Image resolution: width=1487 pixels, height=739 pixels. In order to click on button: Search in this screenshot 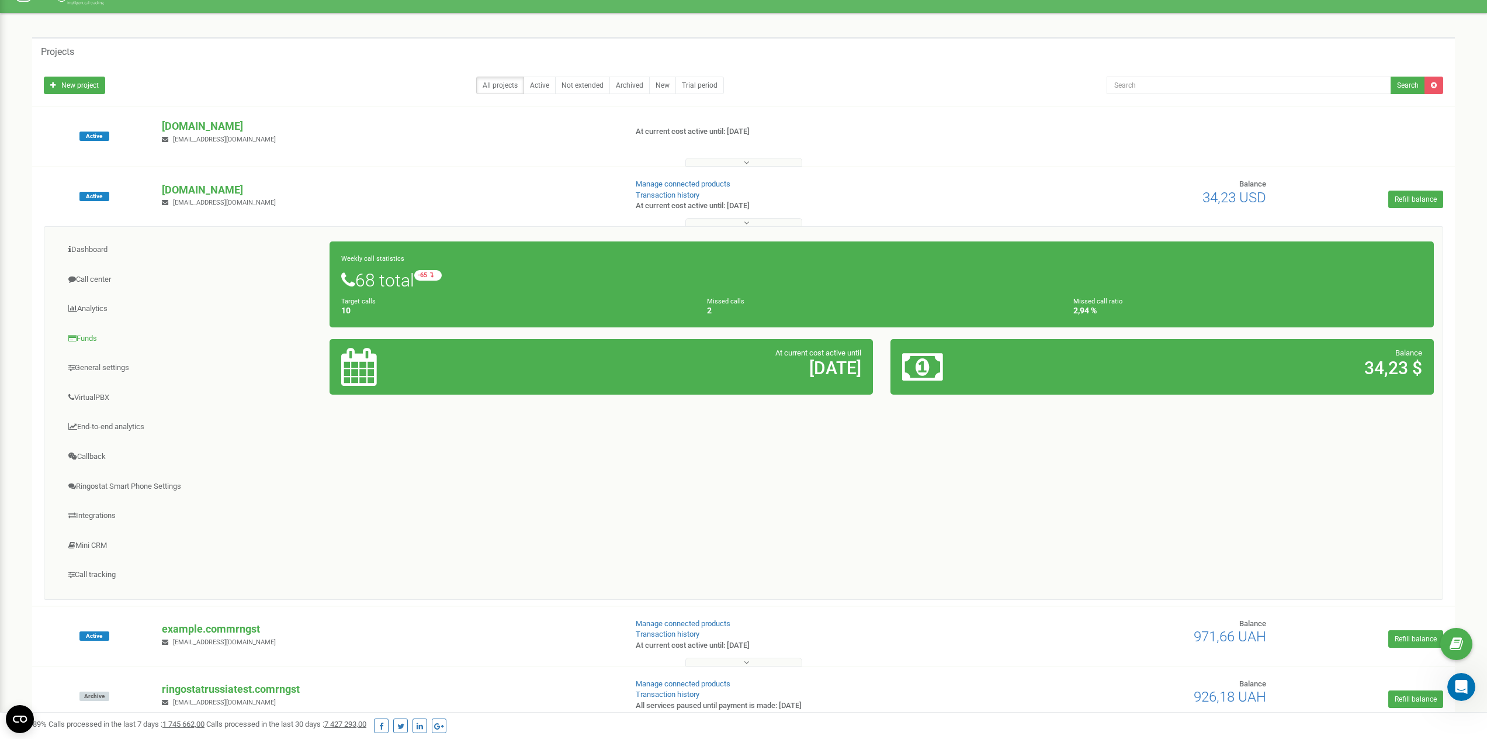, I will do `click(1408, 85)`.